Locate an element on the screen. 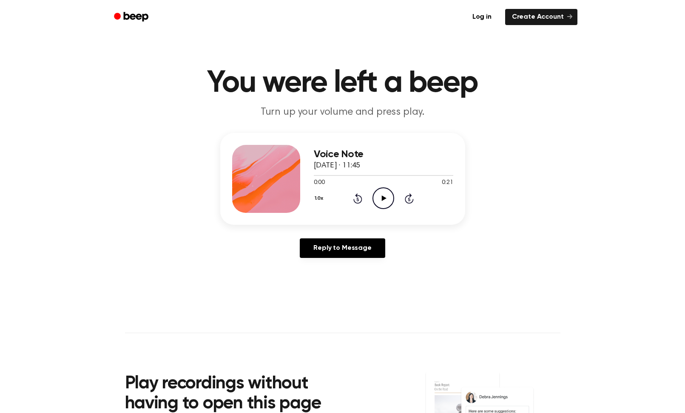  a: Reply to Message is located at coordinates (342, 248).